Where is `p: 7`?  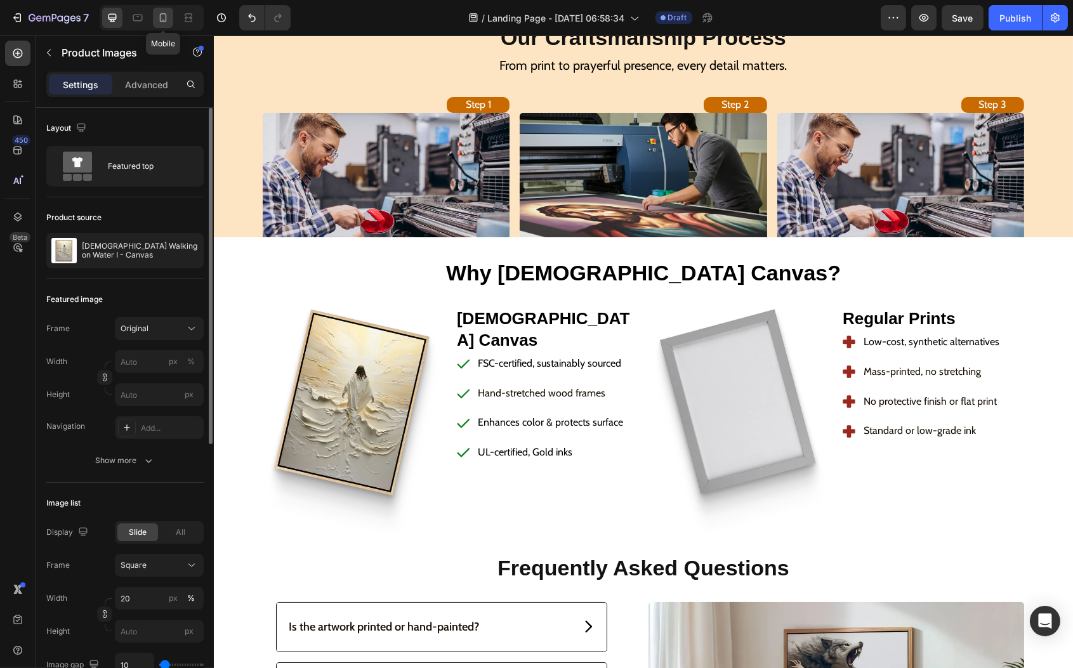
p: 7 is located at coordinates (86, 18).